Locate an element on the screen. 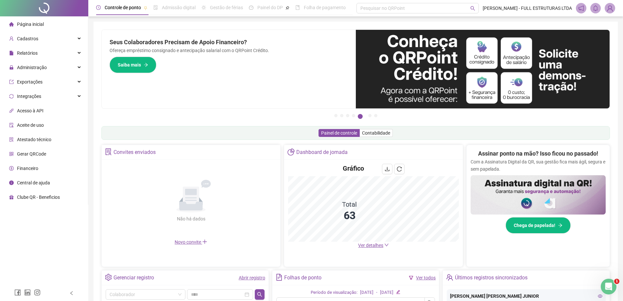 The height and width of the screenshot is (301, 623). span: dashboard is located at coordinates (251, 8).